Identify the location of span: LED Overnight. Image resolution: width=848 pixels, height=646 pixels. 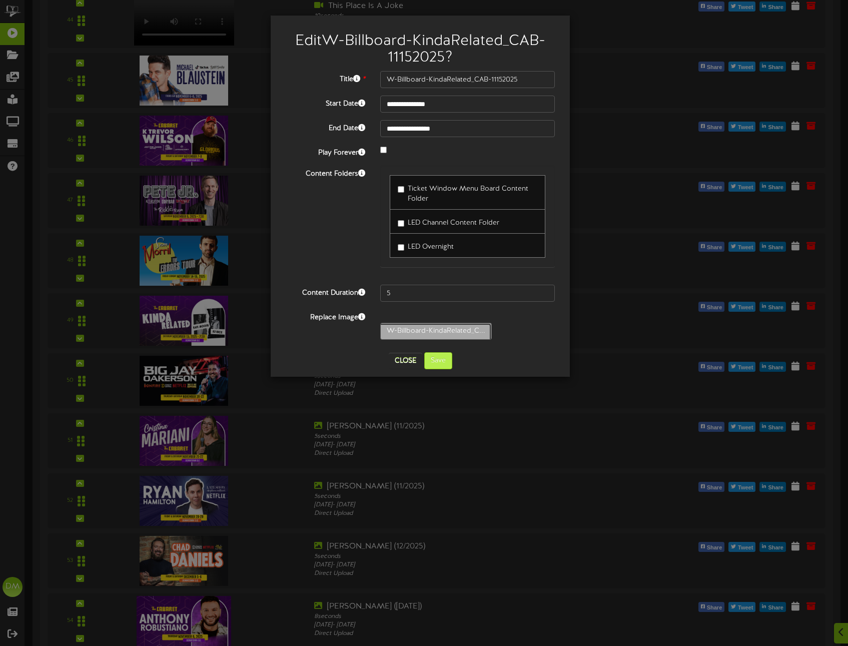
(431, 247).